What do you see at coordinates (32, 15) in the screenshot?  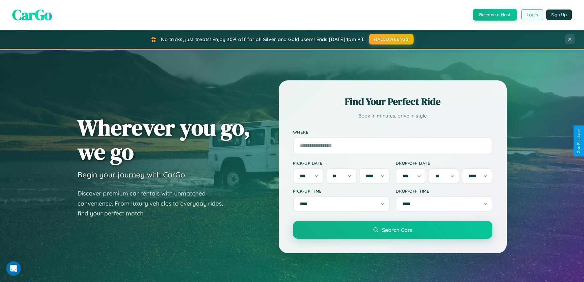 I see `span: CarGo` at bounding box center [32, 15].